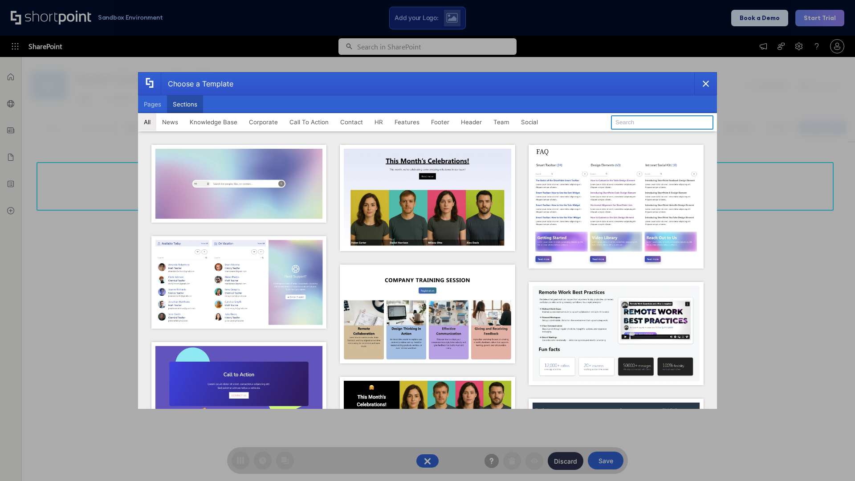  Describe the element at coordinates (471, 122) in the screenshot. I see `button: Header` at that location.